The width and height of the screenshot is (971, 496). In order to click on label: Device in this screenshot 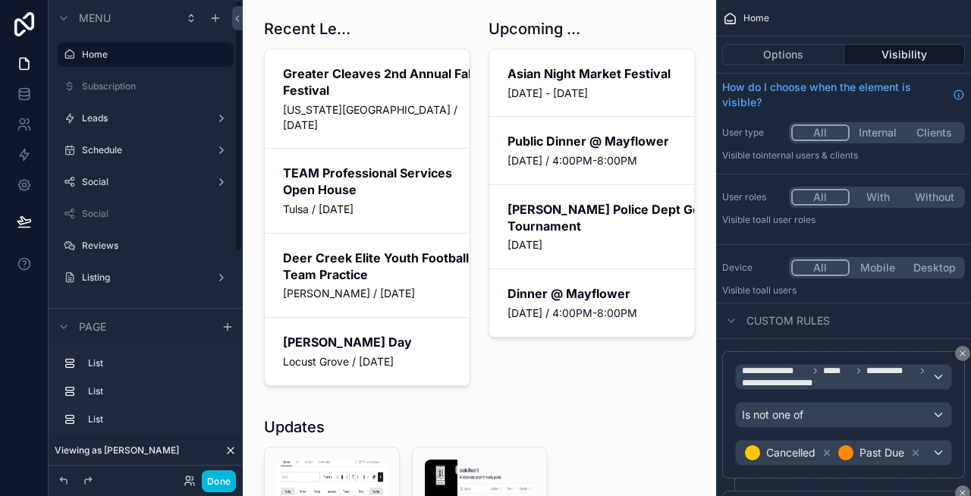, I will do `click(753, 268)`.